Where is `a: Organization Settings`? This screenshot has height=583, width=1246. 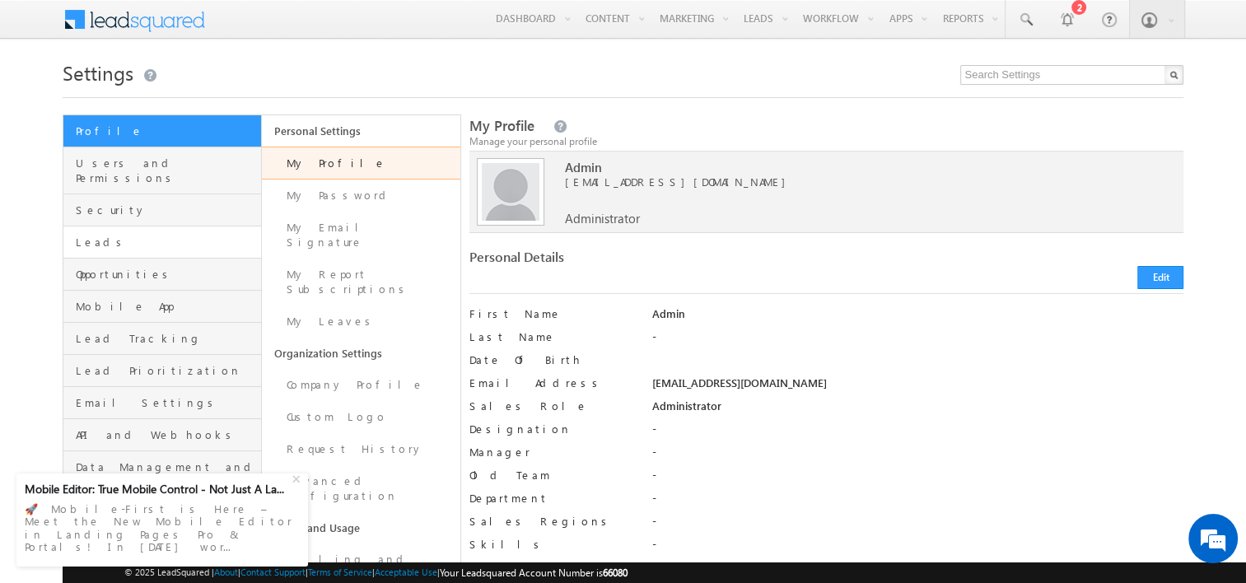 a: Organization Settings is located at coordinates (361, 353).